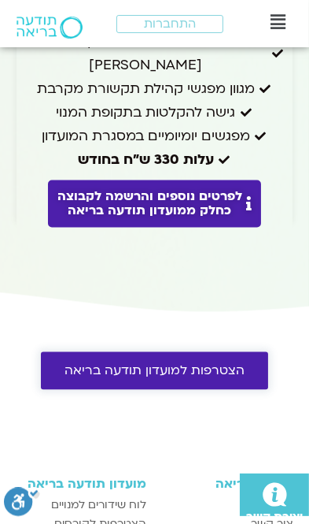 Image resolution: width=309 pixels, height=524 pixels. Describe the element at coordinates (275, 492) in the screenshot. I see `a: יצירת קשר` at that location.